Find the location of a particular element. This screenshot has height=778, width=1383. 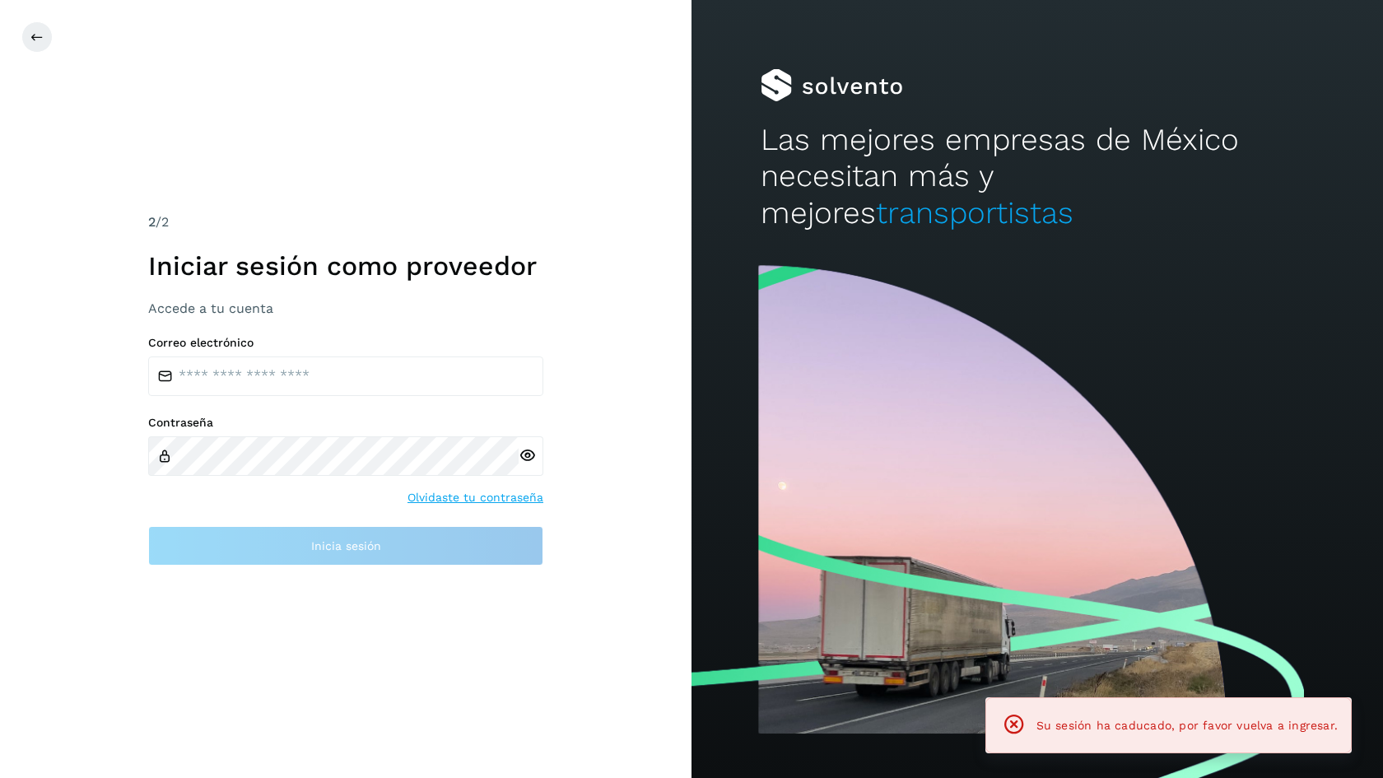

h1: Iniciar sesión como proveedor is located at coordinates (346, 266).